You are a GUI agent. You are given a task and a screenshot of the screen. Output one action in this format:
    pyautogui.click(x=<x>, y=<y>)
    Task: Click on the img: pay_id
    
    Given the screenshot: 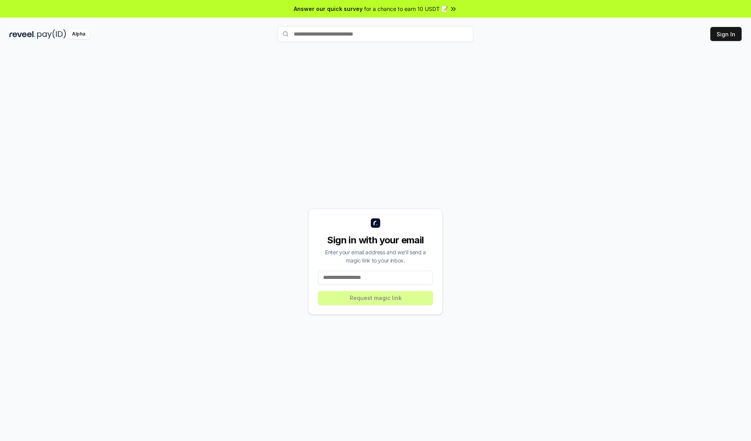 What is the action you would take?
    pyautogui.click(x=52, y=34)
    